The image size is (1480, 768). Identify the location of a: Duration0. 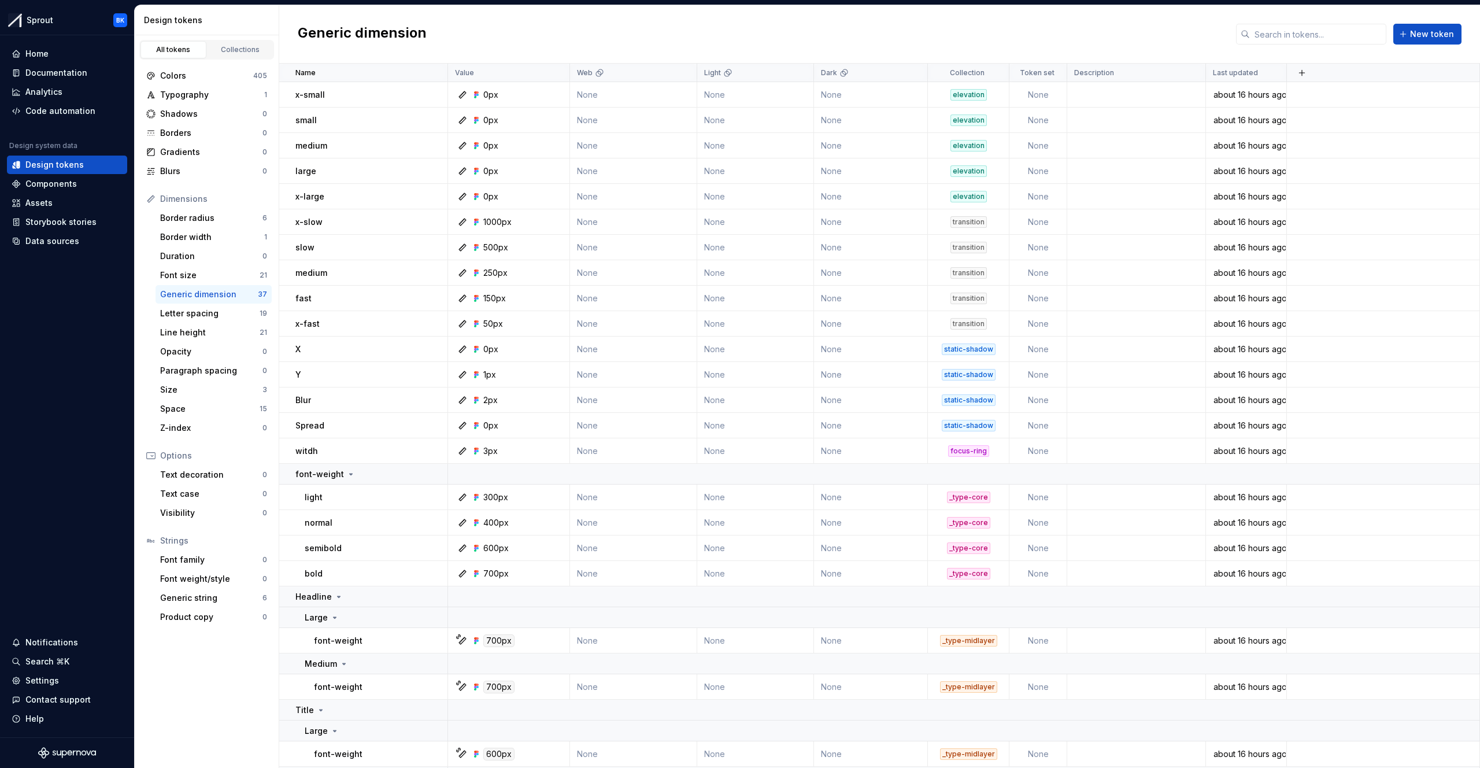
(213, 256).